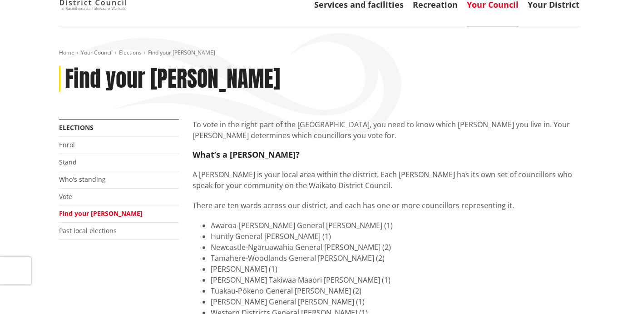 The image size is (638, 314). What do you see at coordinates (67, 144) in the screenshot?
I see `a: Enrol` at bounding box center [67, 144].